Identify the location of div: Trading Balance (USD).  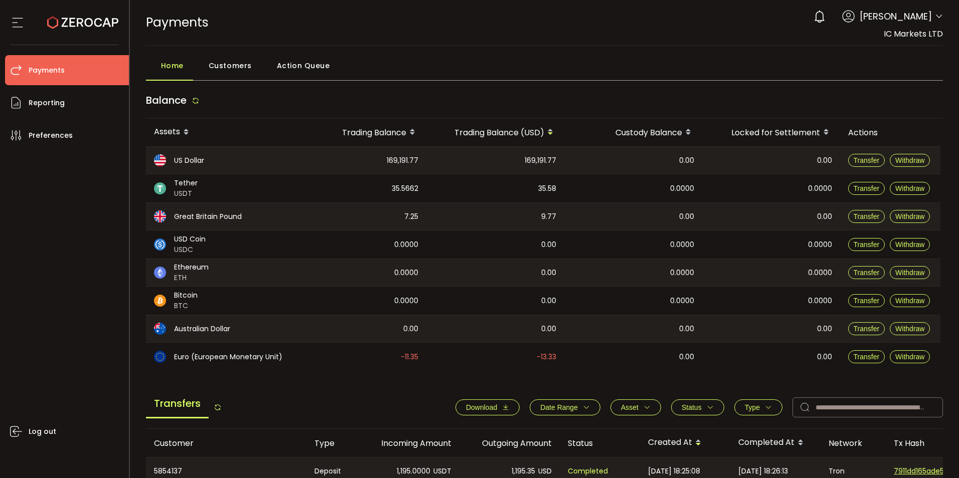
(495, 132).